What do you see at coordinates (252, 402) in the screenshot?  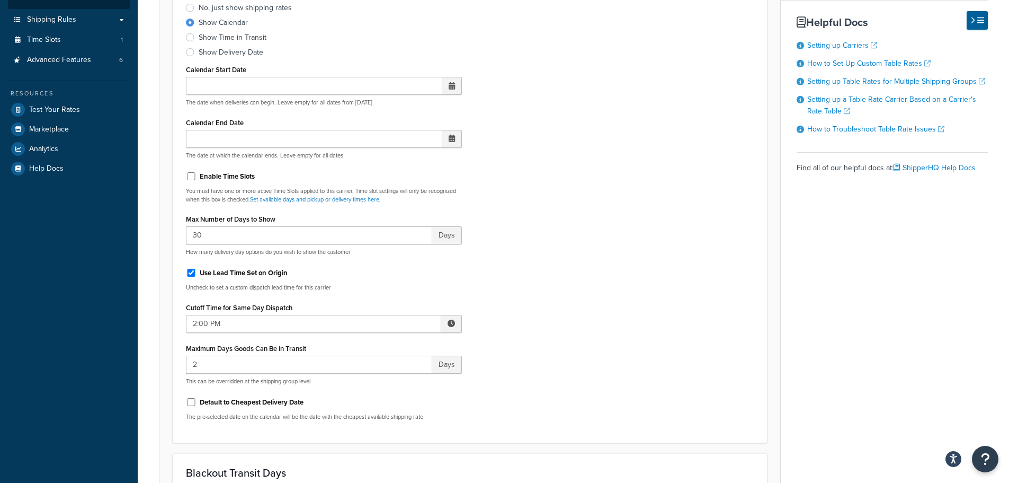 I see `label: Default to Cheapest Delivery Date` at bounding box center [252, 402].